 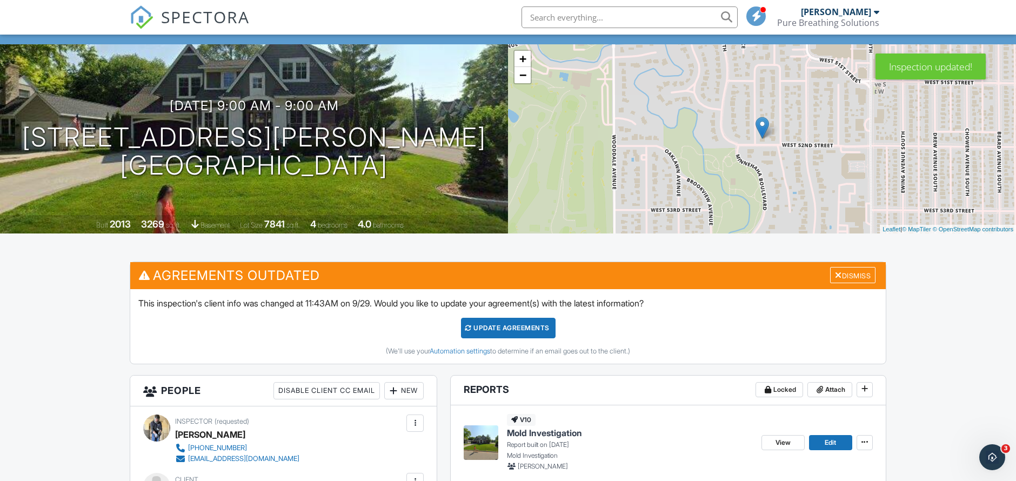 I want to click on a: Automation settings, so click(x=460, y=351).